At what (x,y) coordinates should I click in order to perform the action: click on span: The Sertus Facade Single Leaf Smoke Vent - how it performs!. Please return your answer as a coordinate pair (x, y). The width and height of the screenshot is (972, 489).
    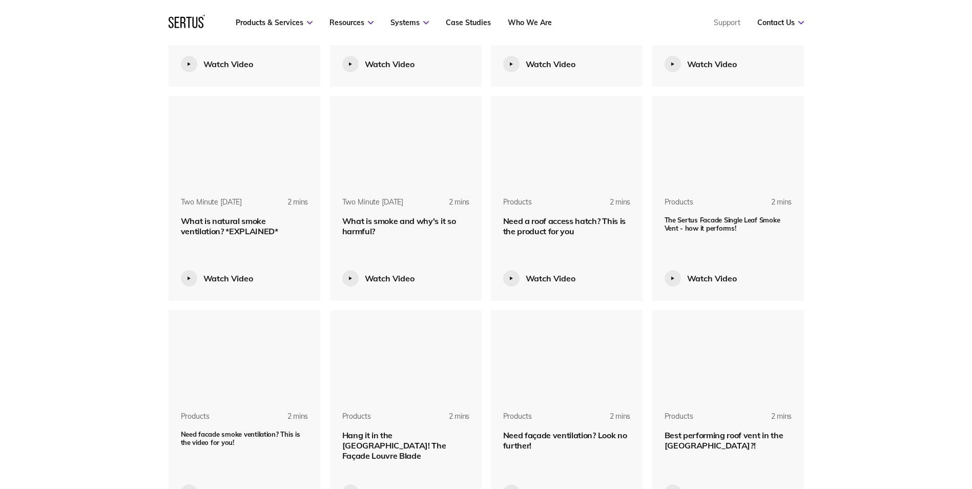
    Looking at the image, I should click on (723, 224).